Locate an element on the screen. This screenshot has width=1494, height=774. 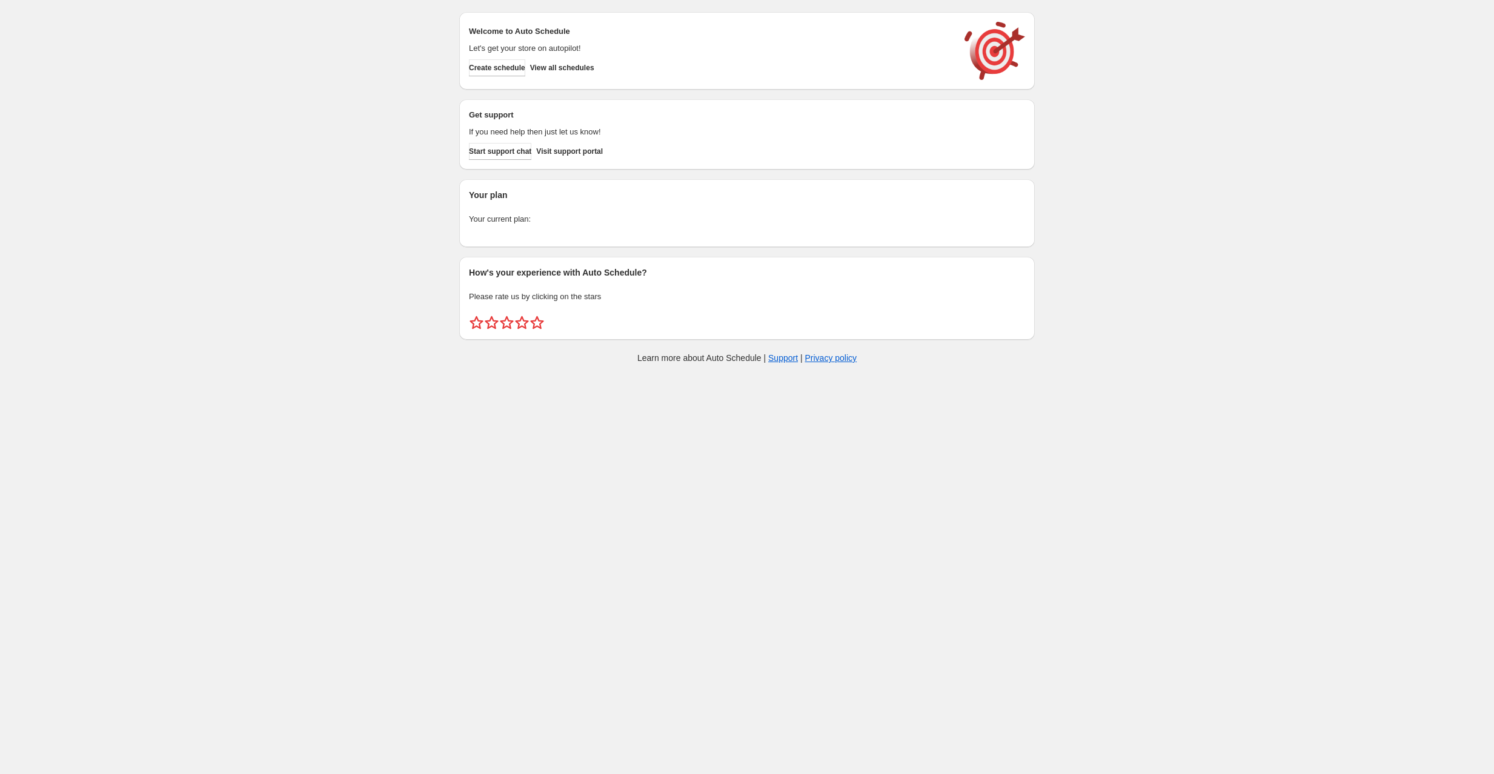
p: Let's get your store on autopilot! is located at coordinates (711, 48).